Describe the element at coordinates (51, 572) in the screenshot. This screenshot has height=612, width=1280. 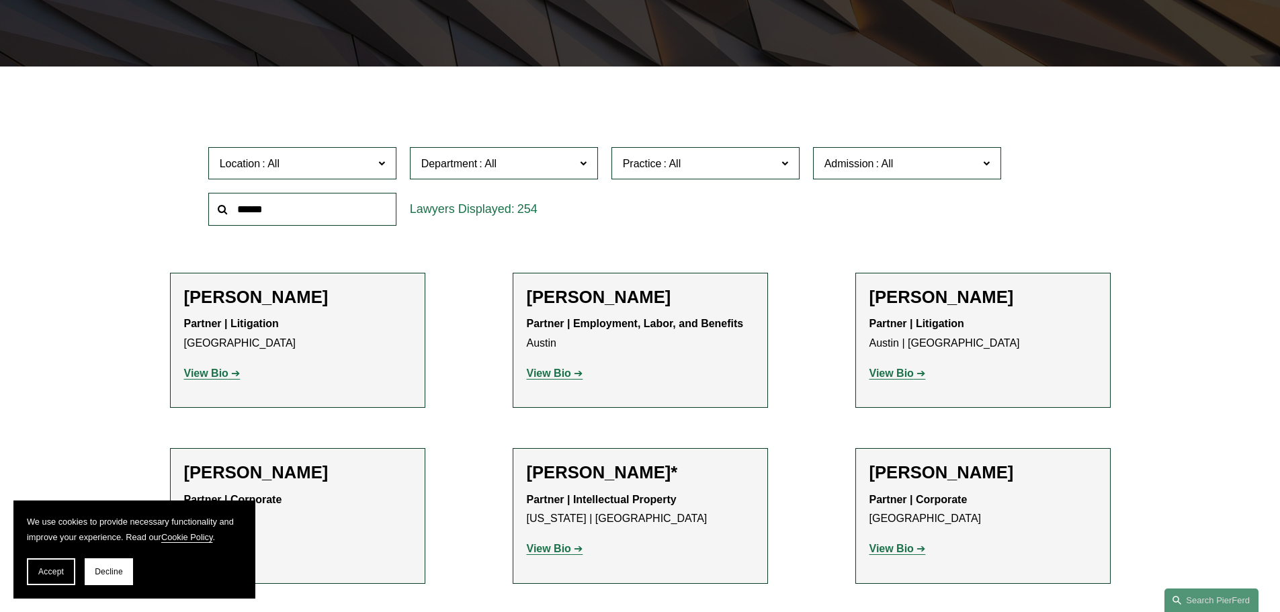
I see `span: Accept` at that location.